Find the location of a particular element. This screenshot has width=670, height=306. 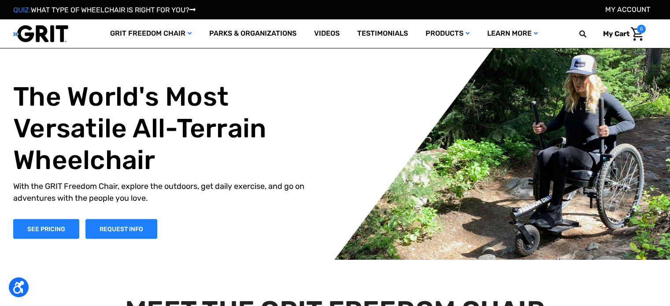

input: Search is located at coordinates (590, 34).